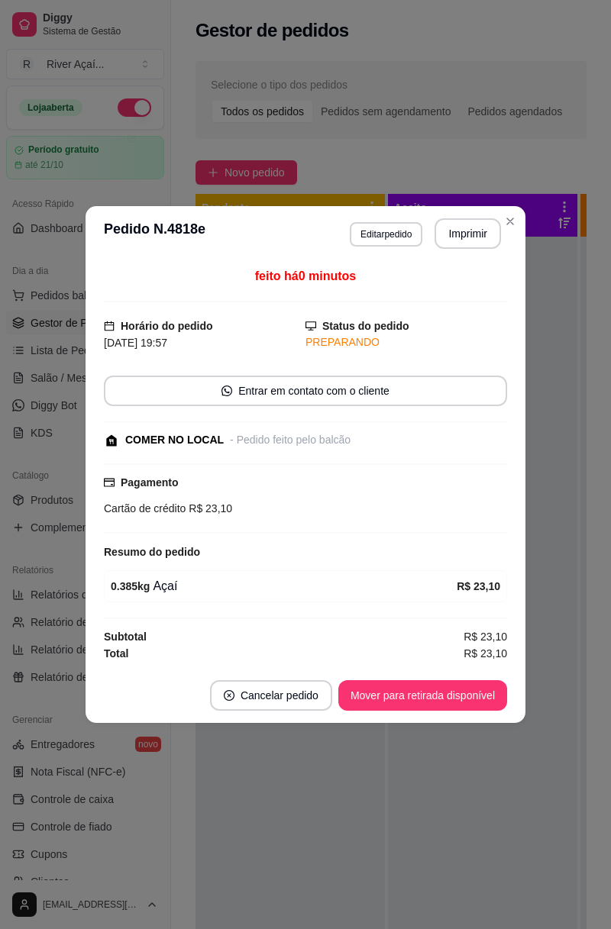  I want to click on button: Imprimir, so click(467, 234).